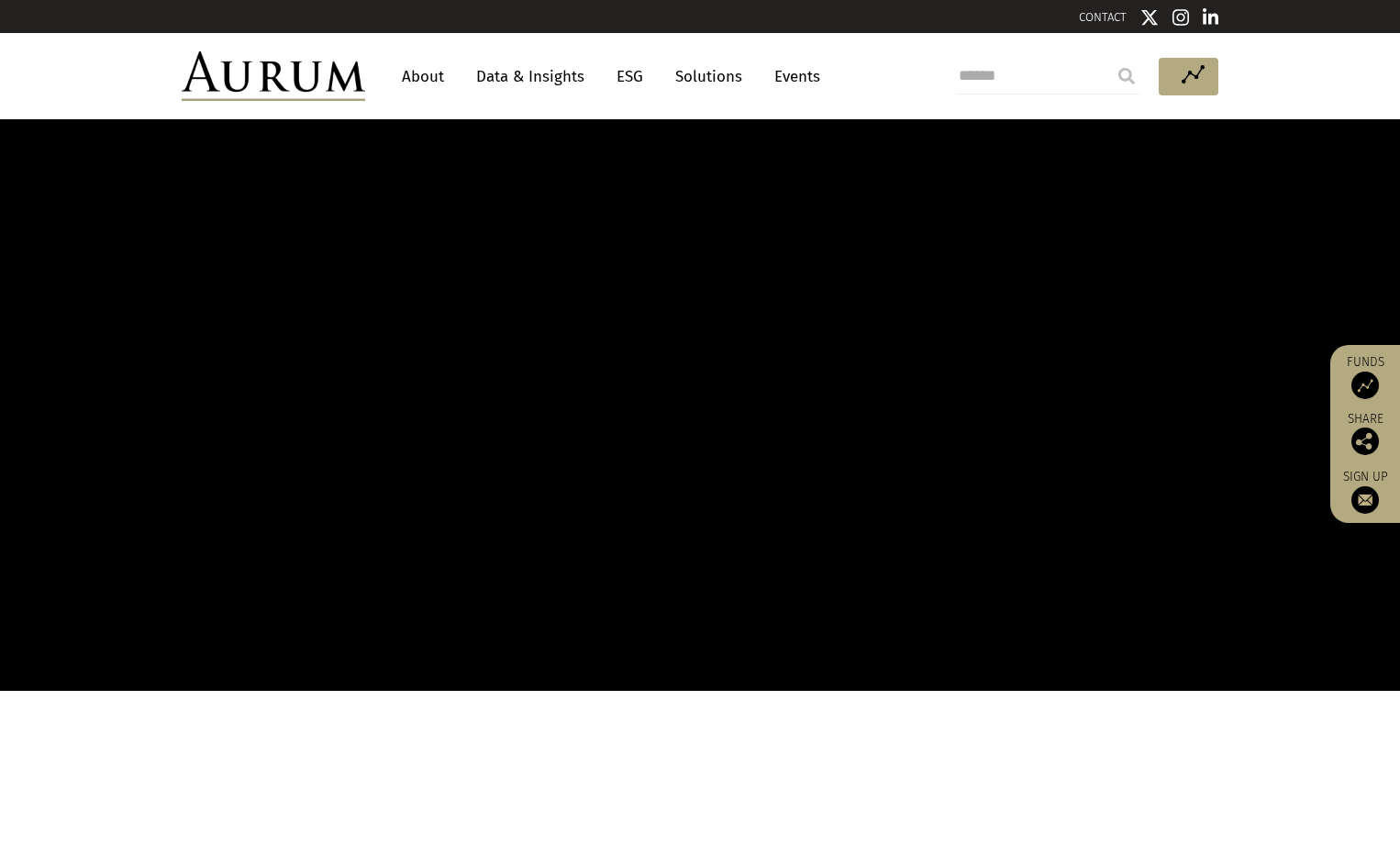 The image size is (1400, 867). I want to click on img: Access Funds, so click(1365, 385).